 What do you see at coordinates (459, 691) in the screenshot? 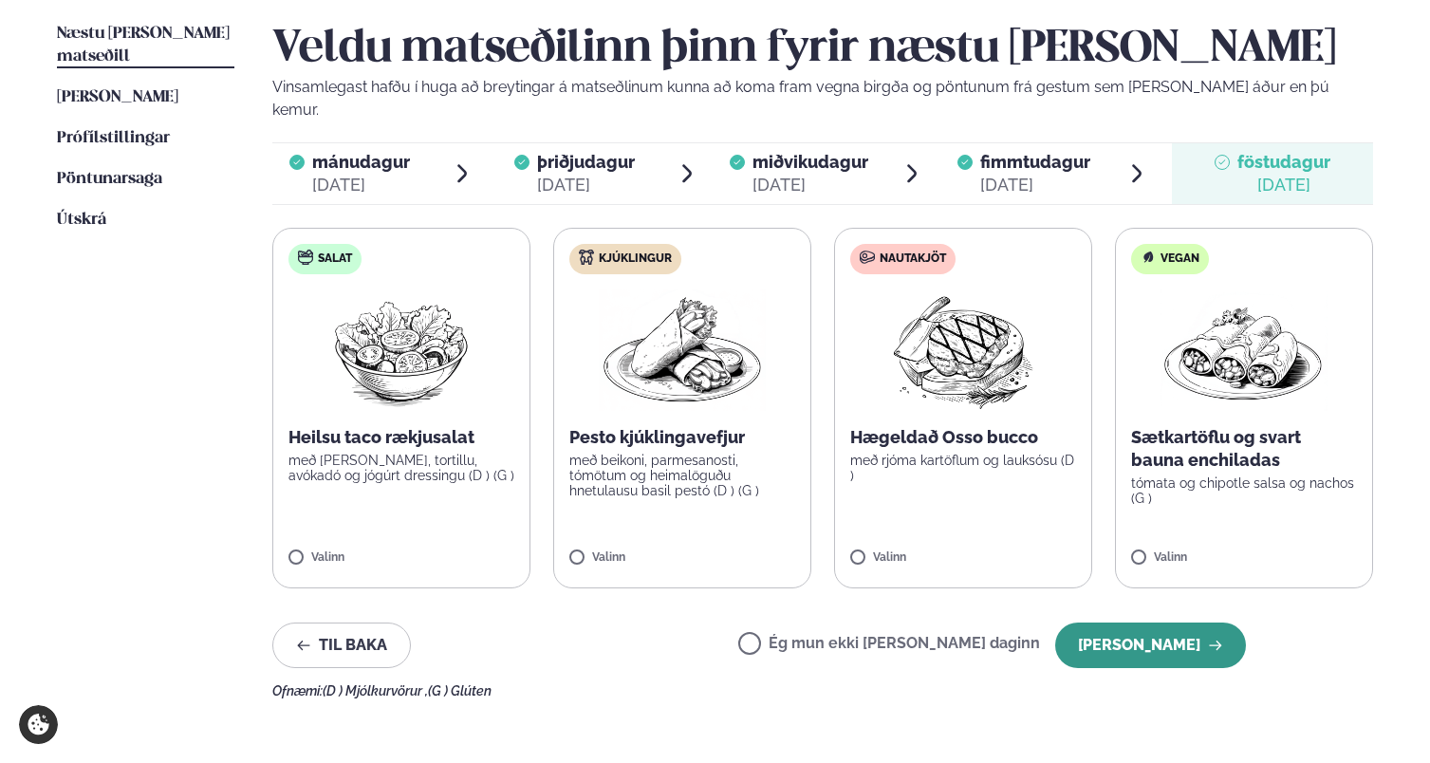
I see `span: (G ) Glúten` at bounding box center [459, 691].